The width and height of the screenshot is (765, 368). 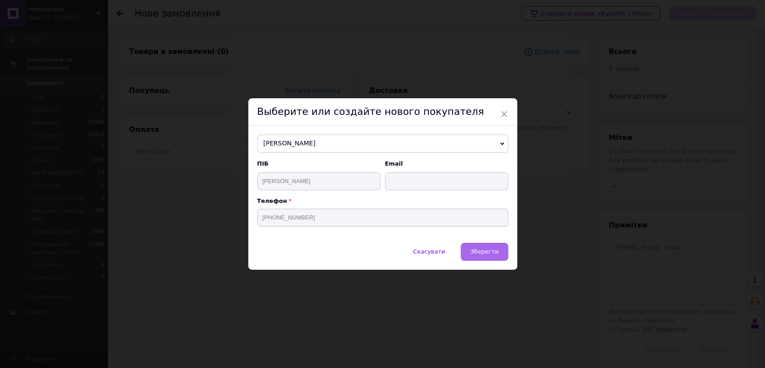 What do you see at coordinates (383, 200) in the screenshot?
I see `p: Телефон` at bounding box center [383, 200].